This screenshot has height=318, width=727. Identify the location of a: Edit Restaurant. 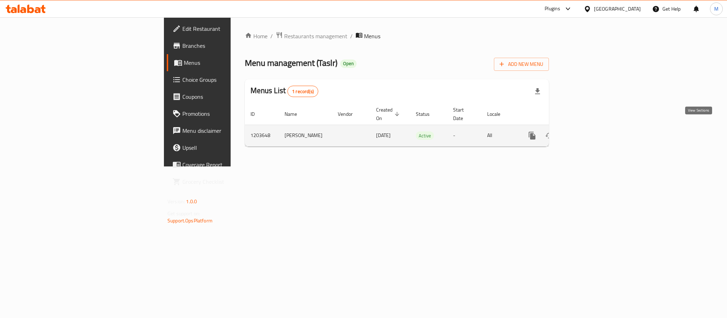
(226, 29).